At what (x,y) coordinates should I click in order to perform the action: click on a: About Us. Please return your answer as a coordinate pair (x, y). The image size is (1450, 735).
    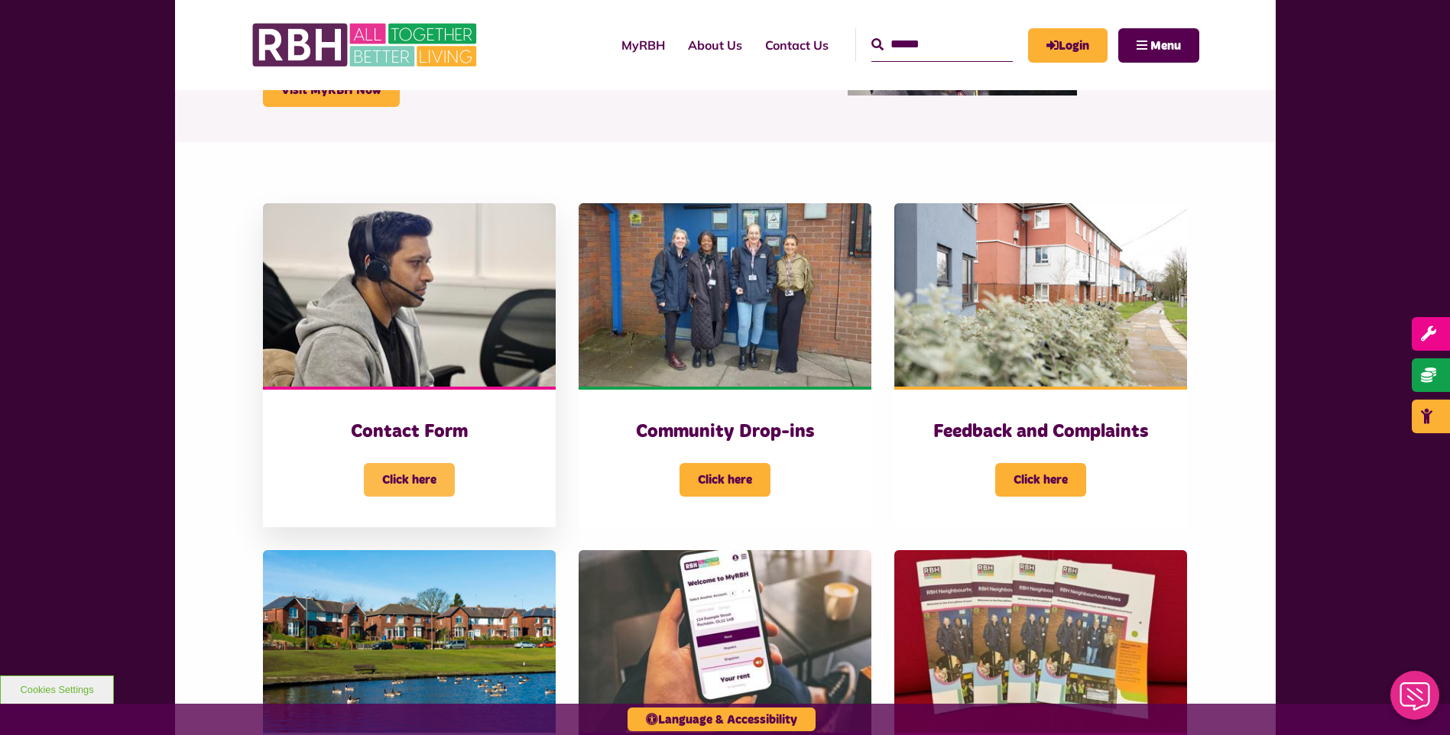
    Looking at the image, I should click on (715, 45).